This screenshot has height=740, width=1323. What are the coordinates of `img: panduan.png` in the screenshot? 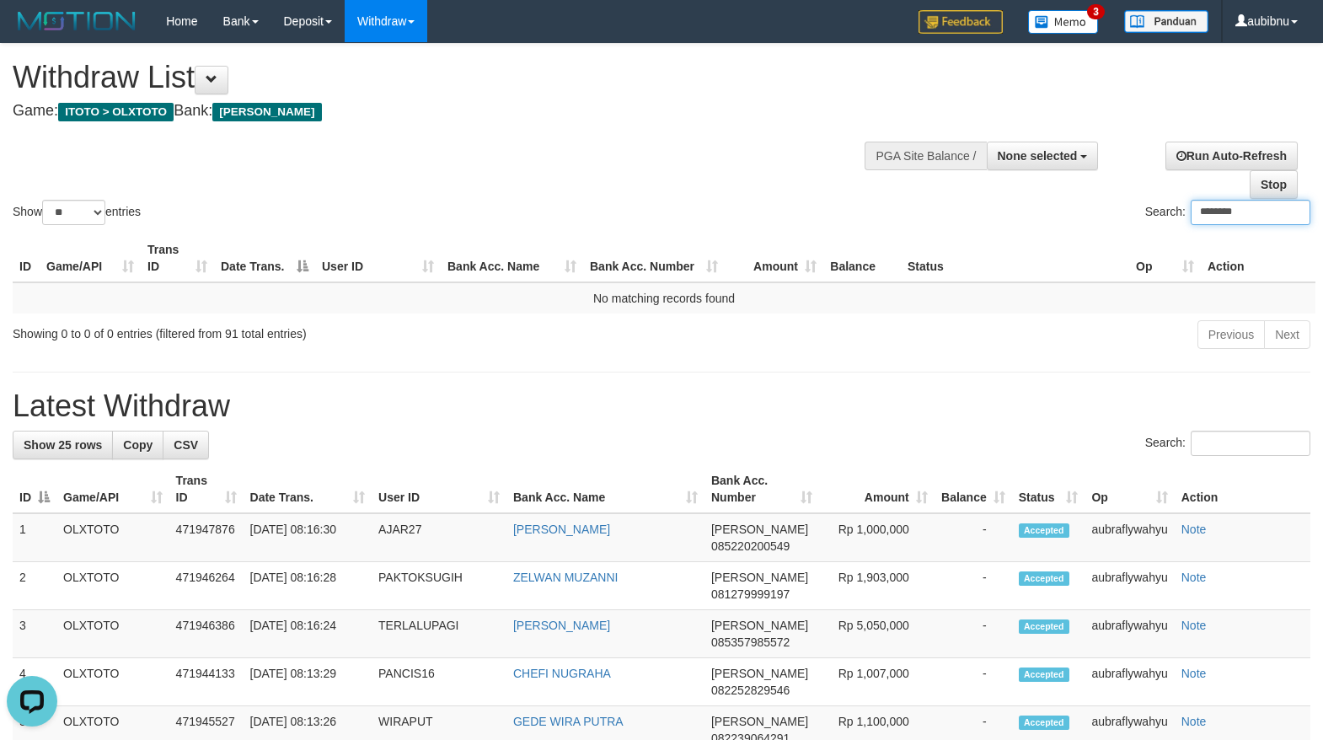 It's located at (1166, 21).